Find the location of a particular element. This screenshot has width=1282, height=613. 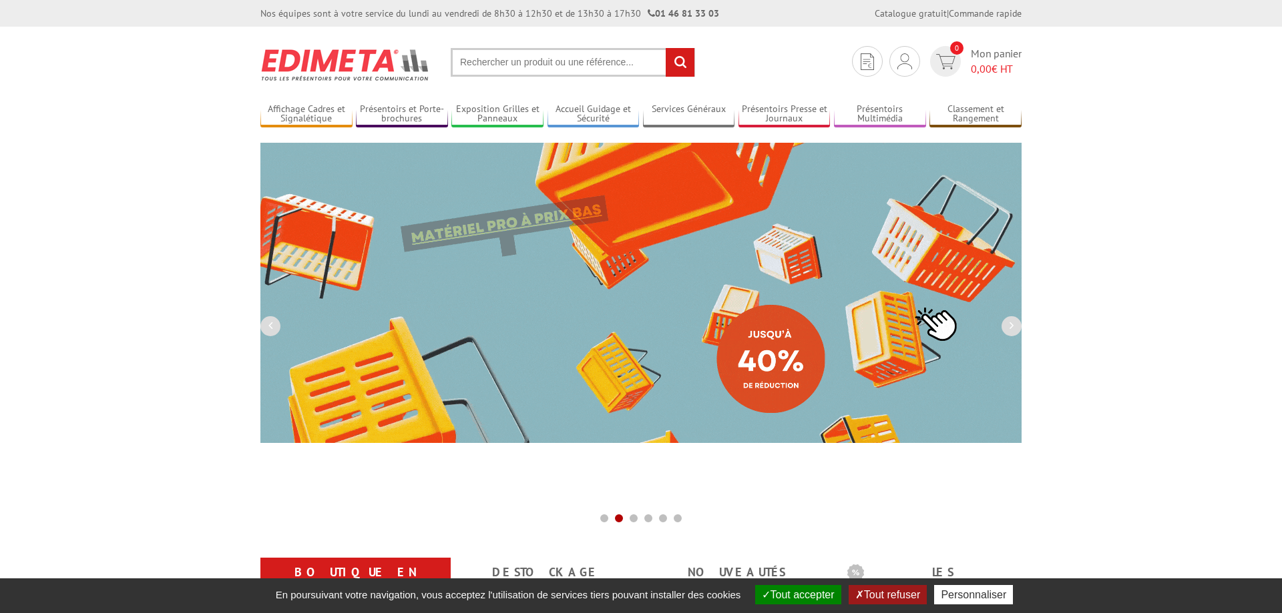

img: Présentoir, panneau, stand - Edimeta - PLV, affichage, mobilier bureau, entreprise is located at coordinates (345, 65).